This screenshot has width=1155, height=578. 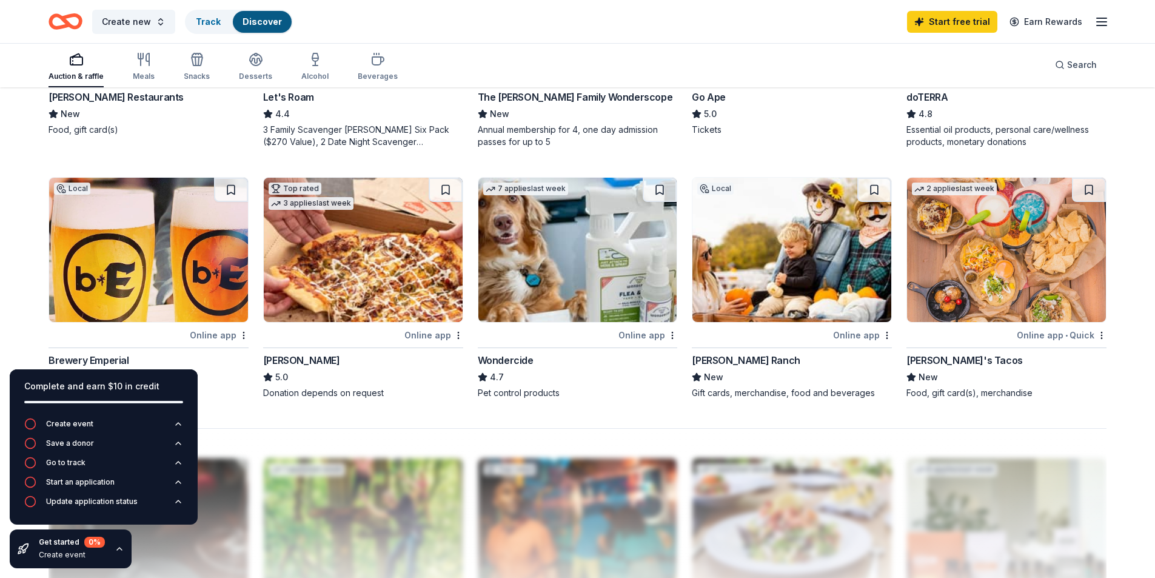 What do you see at coordinates (149, 130) in the screenshot?
I see `div: Food, gift card(s)` at bounding box center [149, 130].